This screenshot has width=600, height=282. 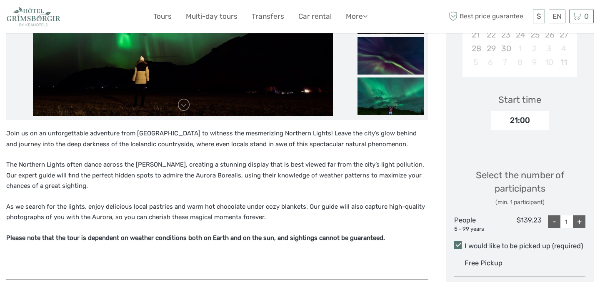 What do you see at coordinates (520, 188) in the screenshot?
I see `div: Select the number of participants` at bounding box center [520, 188].